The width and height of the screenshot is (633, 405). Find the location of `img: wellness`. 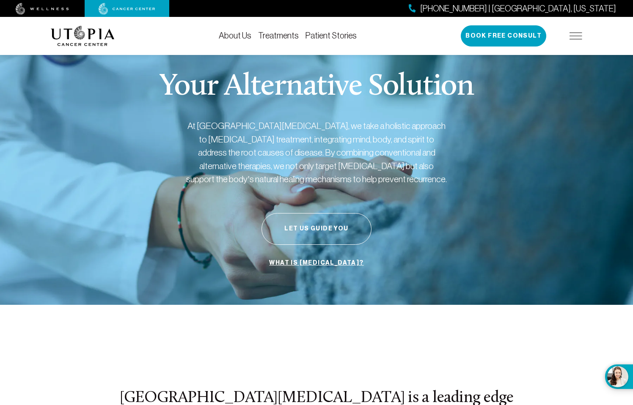

img: wellness is located at coordinates (42, 9).